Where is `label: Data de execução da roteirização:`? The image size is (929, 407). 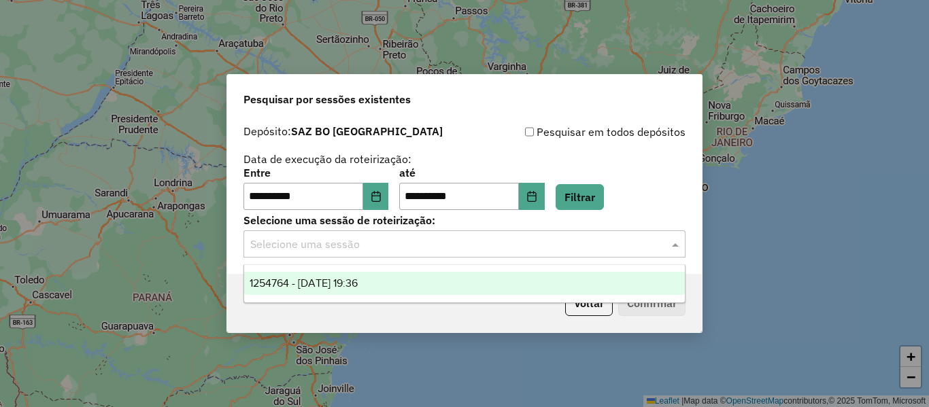
label: Data de execução da roteirização: is located at coordinates (327, 159).